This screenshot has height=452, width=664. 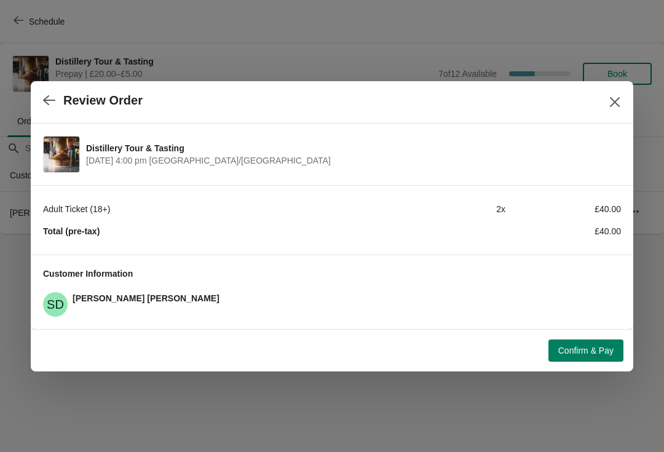 What do you see at coordinates (586, 350) in the screenshot?
I see `button: Confirm & Pay` at bounding box center [586, 350].